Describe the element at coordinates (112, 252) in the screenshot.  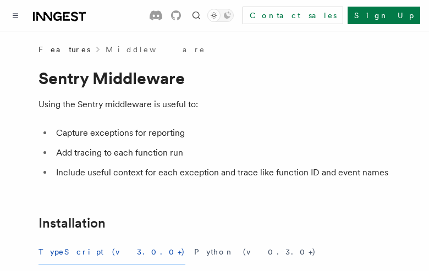
I see `button: TypeScript (v3.0.0+)` at that location.